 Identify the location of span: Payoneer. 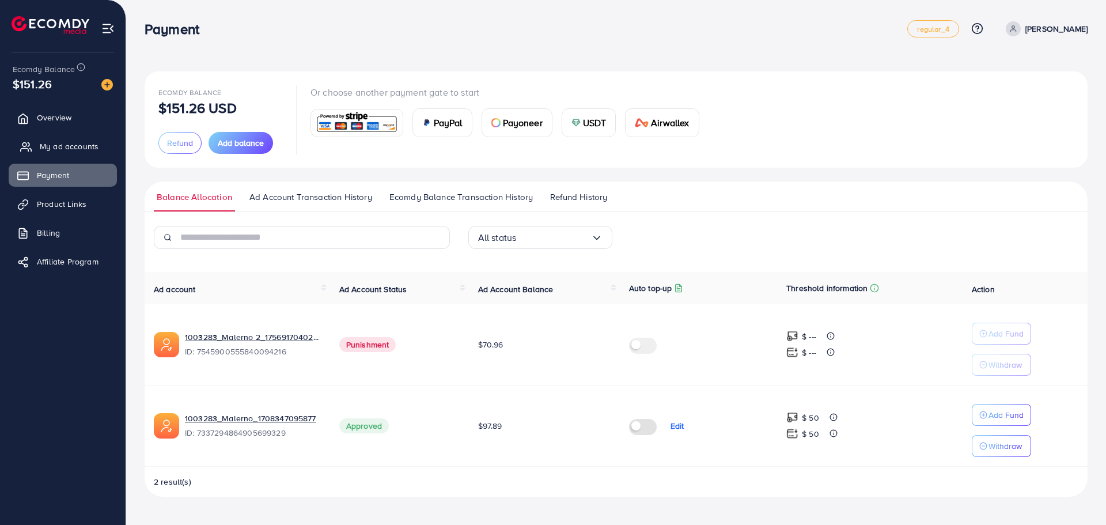
(522, 123).